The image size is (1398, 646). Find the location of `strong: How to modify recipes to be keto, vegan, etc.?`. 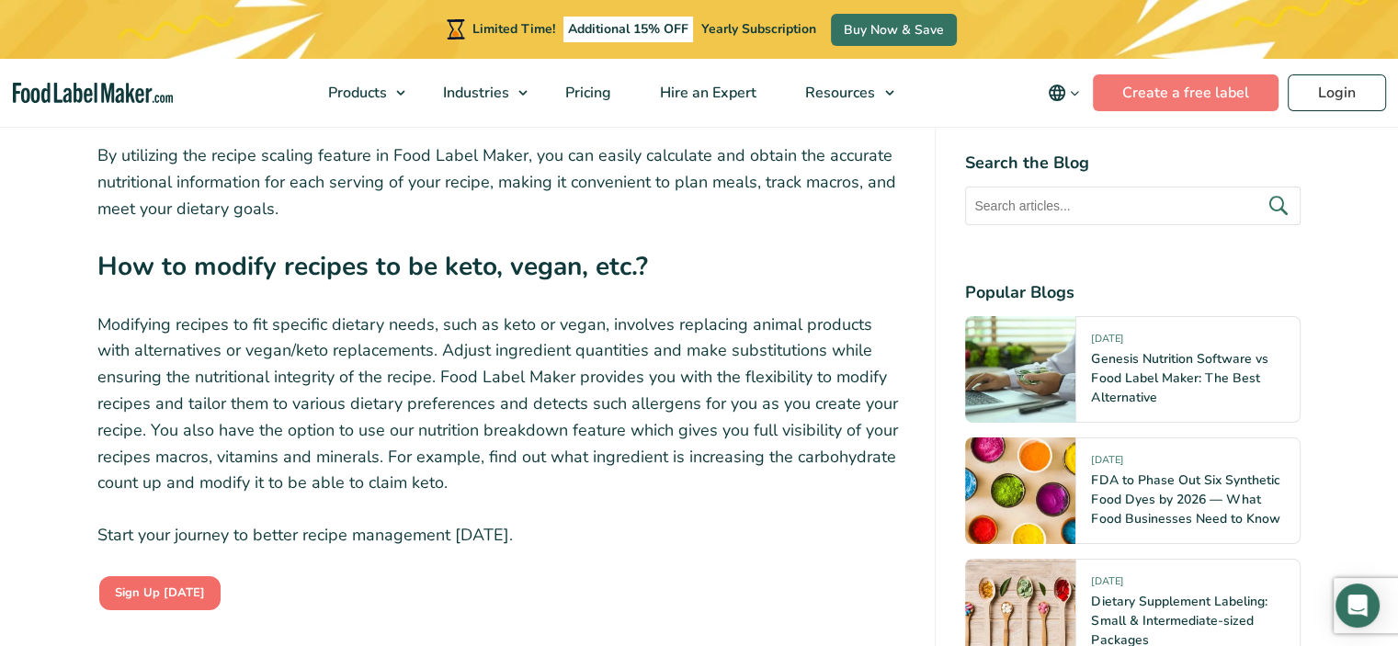

strong: How to modify recipes to be keto, vegan, etc.? is located at coordinates (372, 267).